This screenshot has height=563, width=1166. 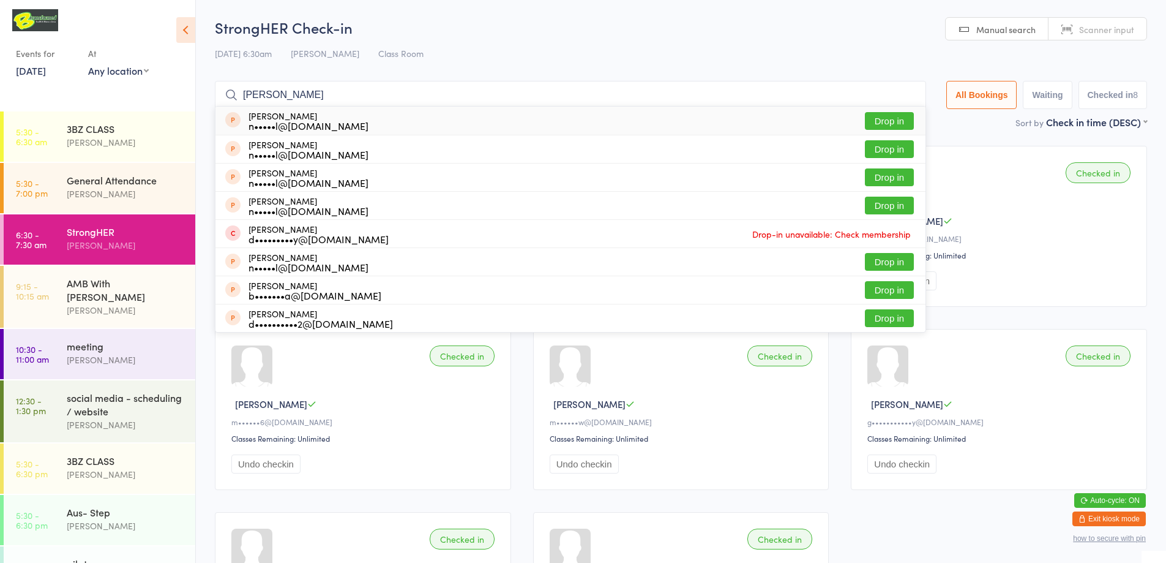 I want to click on div: Events for, so click(x=46, y=53).